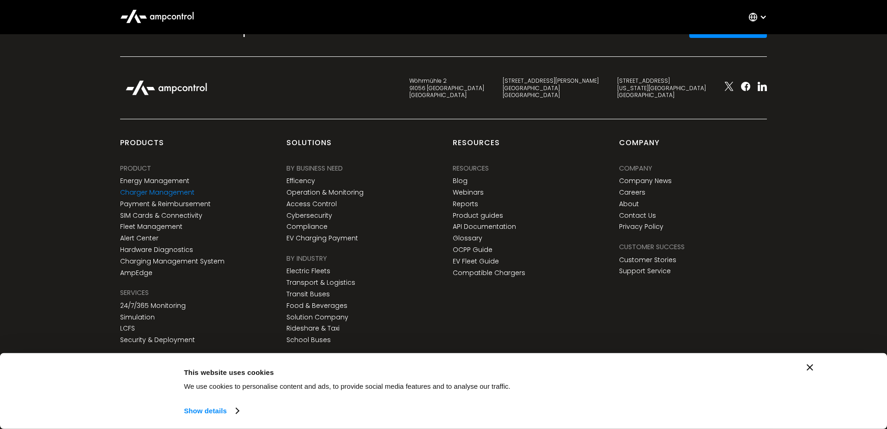 This screenshot has width=887, height=429. Describe the element at coordinates (308, 271) in the screenshot. I see `a: Electric Fleets` at that location.